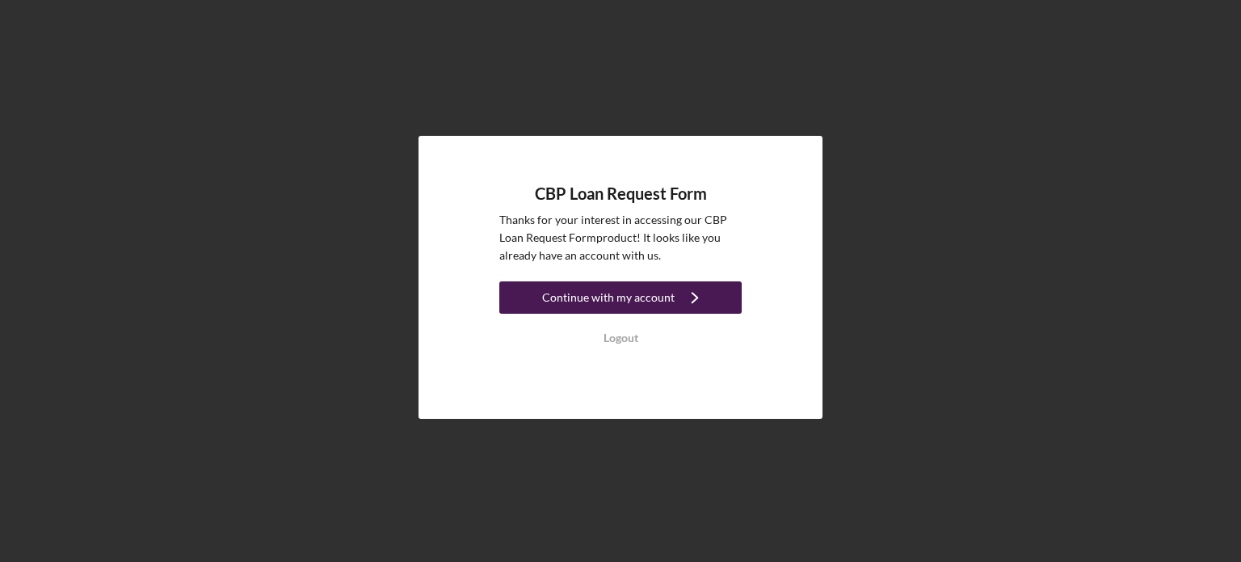 The width and height of the screenshot is (1241, 562). I want to click on p: Thanks for your interest in accessing our CBP Loan Request Form product! It looks like you alread..., so click(621, 238).